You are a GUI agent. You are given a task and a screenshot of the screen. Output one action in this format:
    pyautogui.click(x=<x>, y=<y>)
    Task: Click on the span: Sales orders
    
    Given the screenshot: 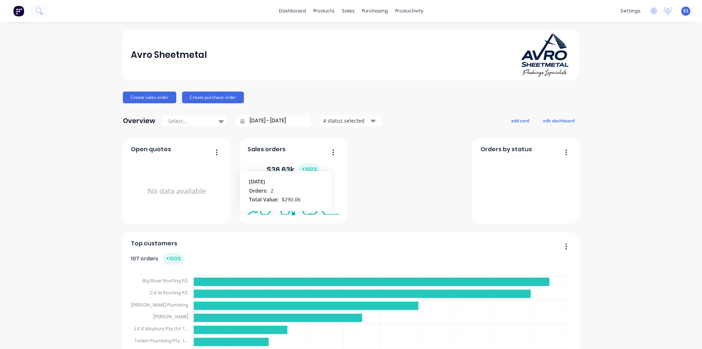 What is the action you would take?
    pyautogui.click(x=267, y=149)
    